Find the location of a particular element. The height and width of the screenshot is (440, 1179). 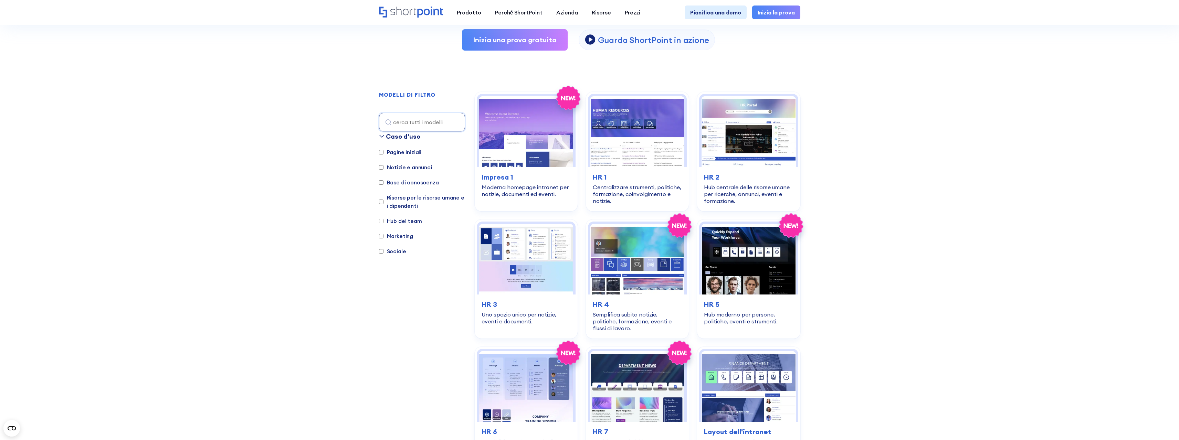

font: MODELLI DI FILTRO is located at coordinates (407, 95).